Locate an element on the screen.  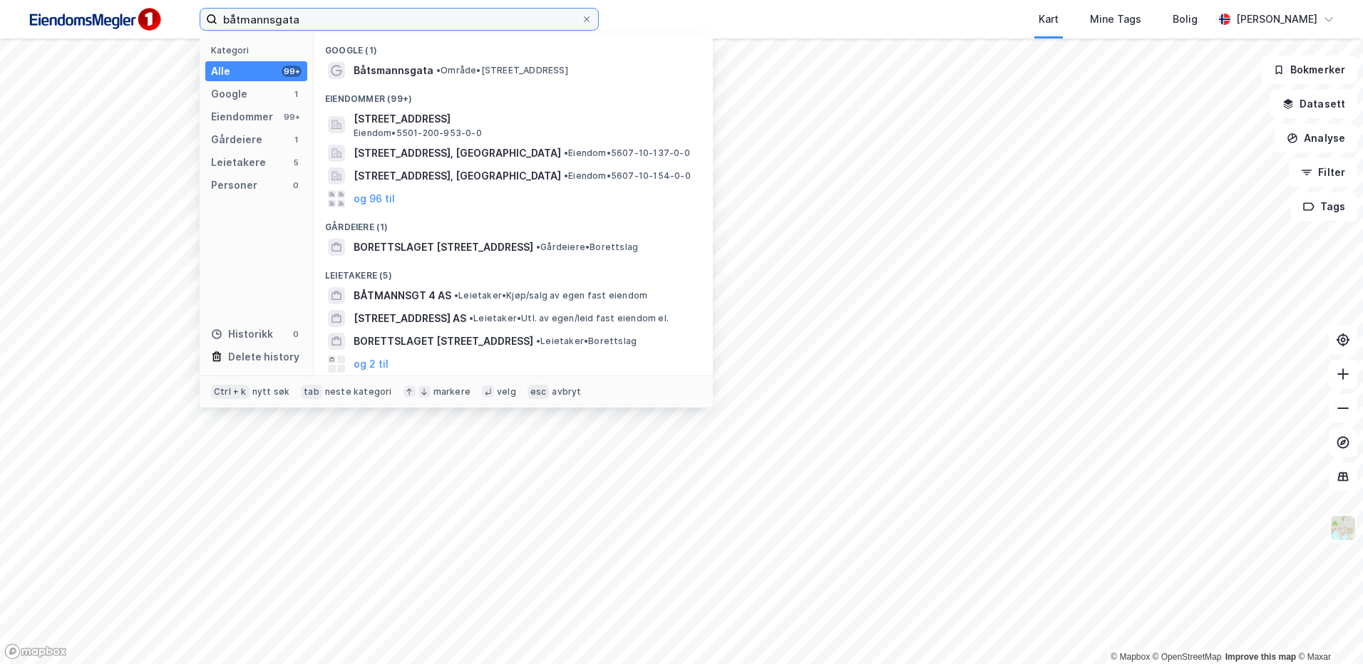
div: Leietakere is located at coordinates (238, 163).